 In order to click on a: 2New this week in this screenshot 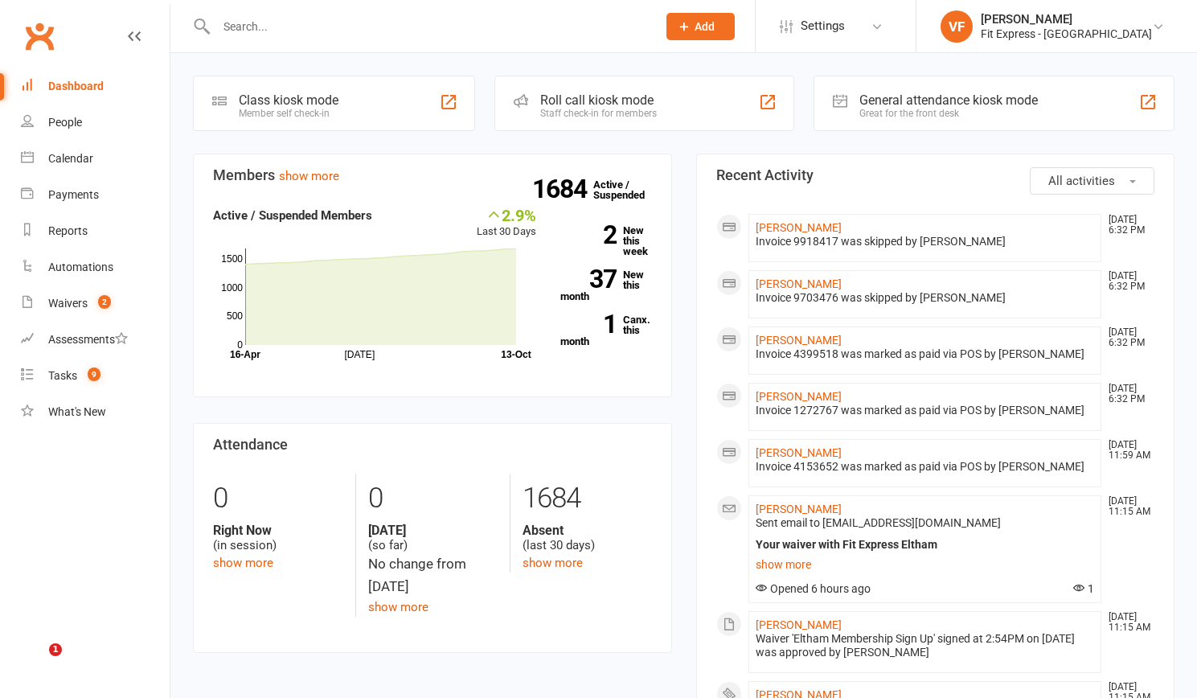, I will do `click(606, 240)`.